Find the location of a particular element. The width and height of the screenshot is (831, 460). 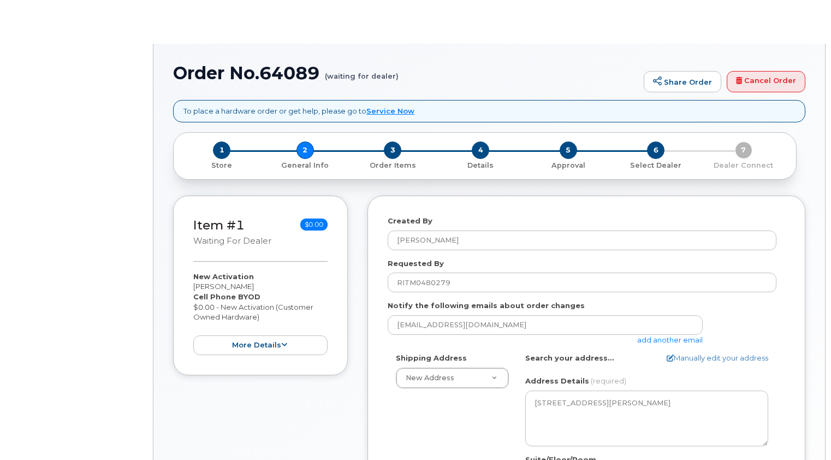

p: To place a hardware order or get help, please go to is located at coordinates (299, 111).